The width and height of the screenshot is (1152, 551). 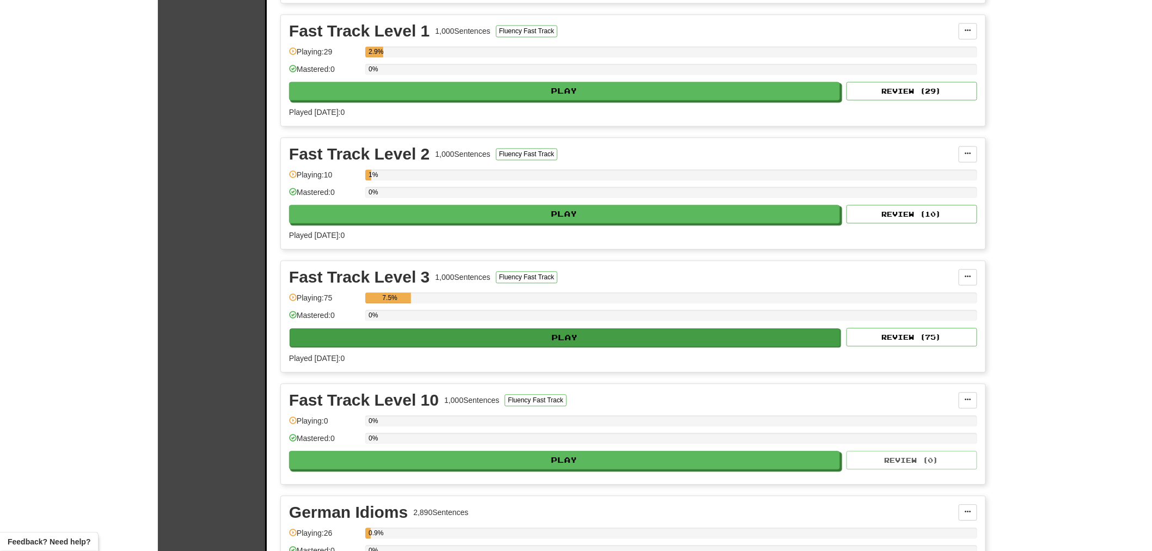 I want to click on div: Playing: 29, so click(x=325, y=55).